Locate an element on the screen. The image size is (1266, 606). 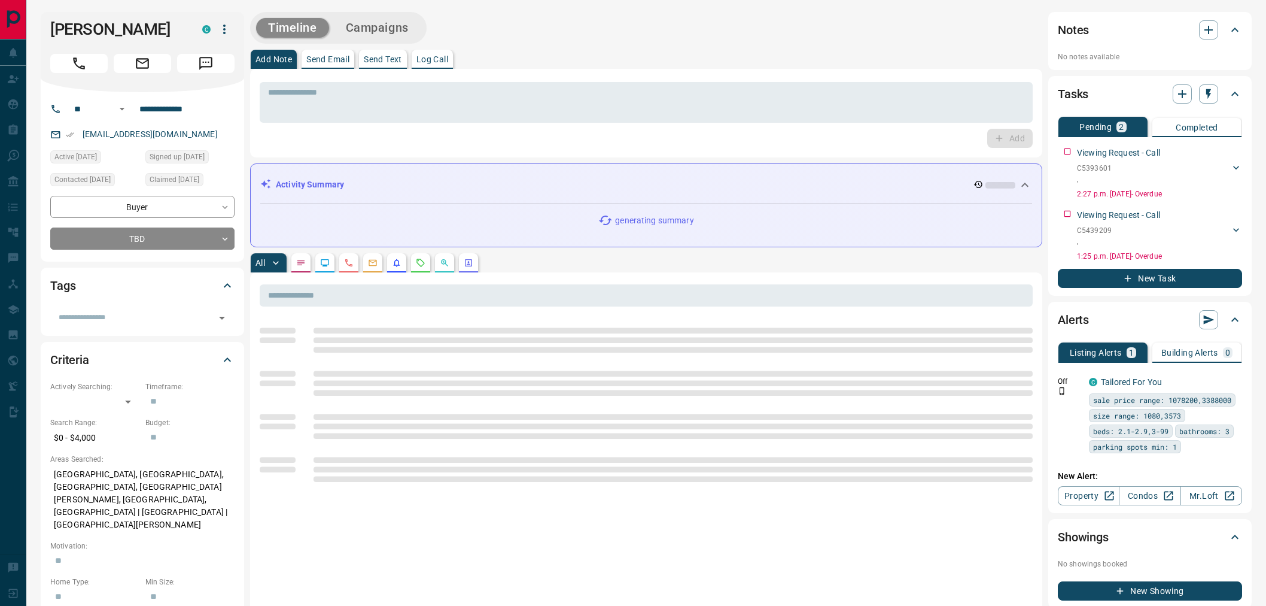
svg: Listing Alerts is located at coordinates (397, 263).